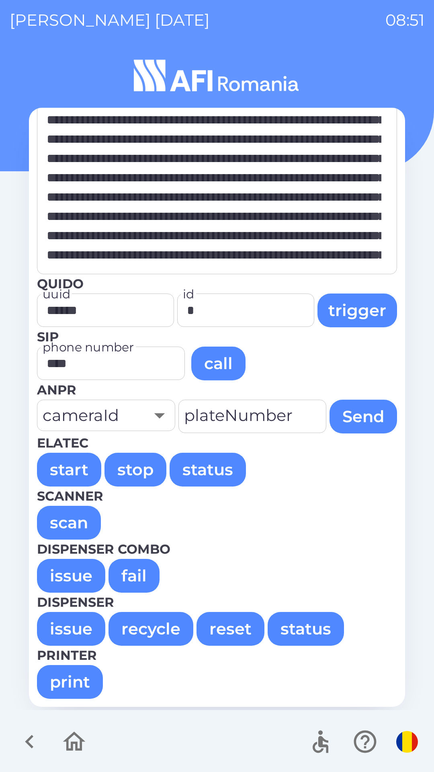 This screenshot has width=434, height=772. Describe the element at coordinates (70, 682) in the screenshot. I see `button: print` at that location.